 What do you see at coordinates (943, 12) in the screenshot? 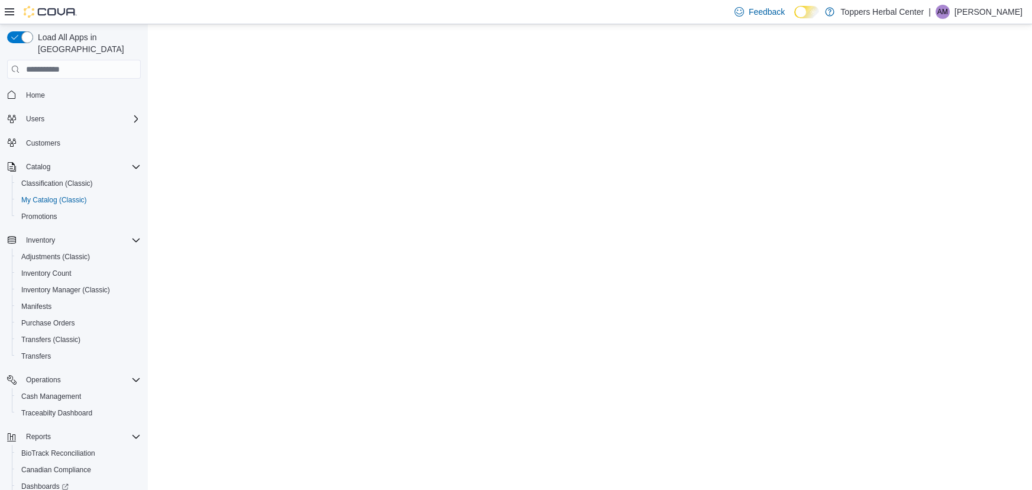
I see `div: Audrey Murphy` at bounding box center [943, 12].